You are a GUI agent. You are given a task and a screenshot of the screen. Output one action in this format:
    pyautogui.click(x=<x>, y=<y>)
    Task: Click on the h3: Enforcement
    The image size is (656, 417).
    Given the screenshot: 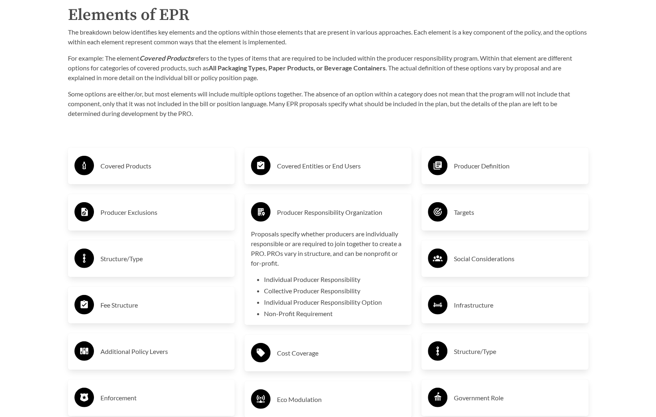 What is the action you would take?
    pyautogui.click(x=164, y=398)
    